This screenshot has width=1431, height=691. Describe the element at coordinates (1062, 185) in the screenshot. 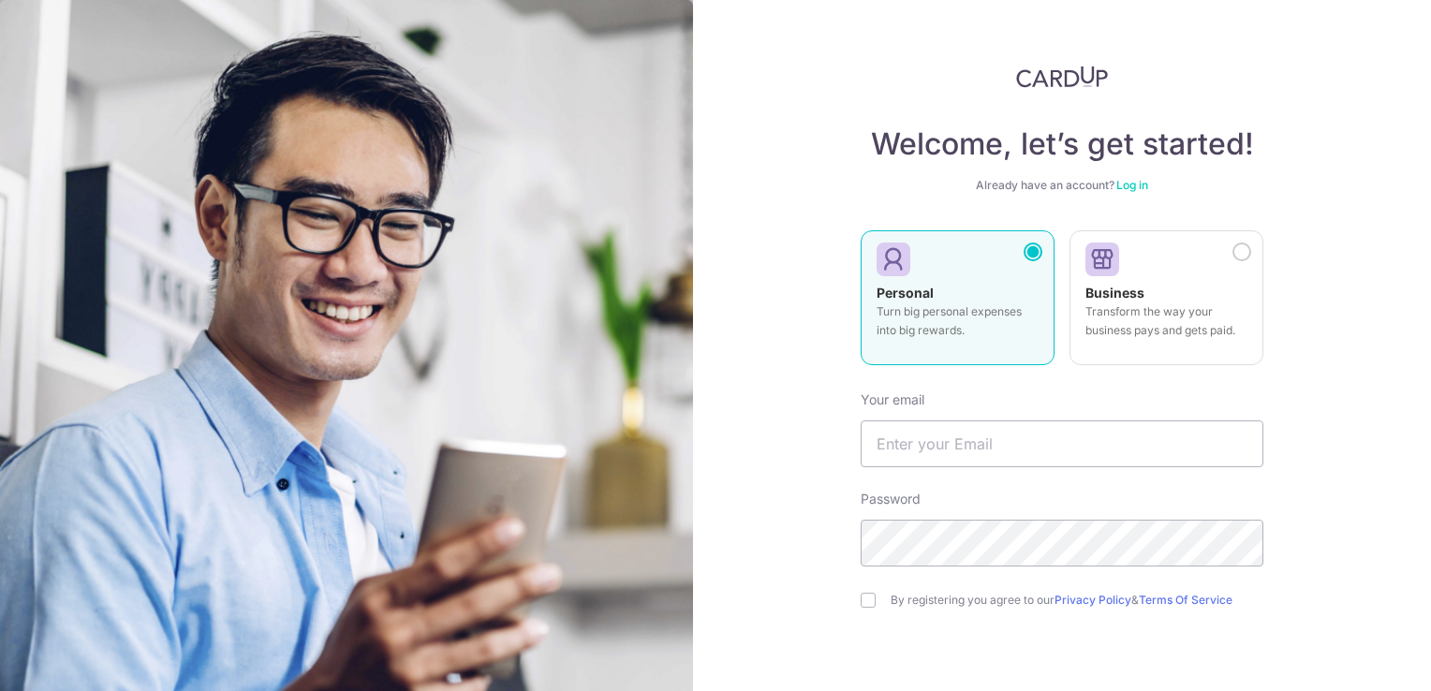

I see `div: Already have an account?` at that location.